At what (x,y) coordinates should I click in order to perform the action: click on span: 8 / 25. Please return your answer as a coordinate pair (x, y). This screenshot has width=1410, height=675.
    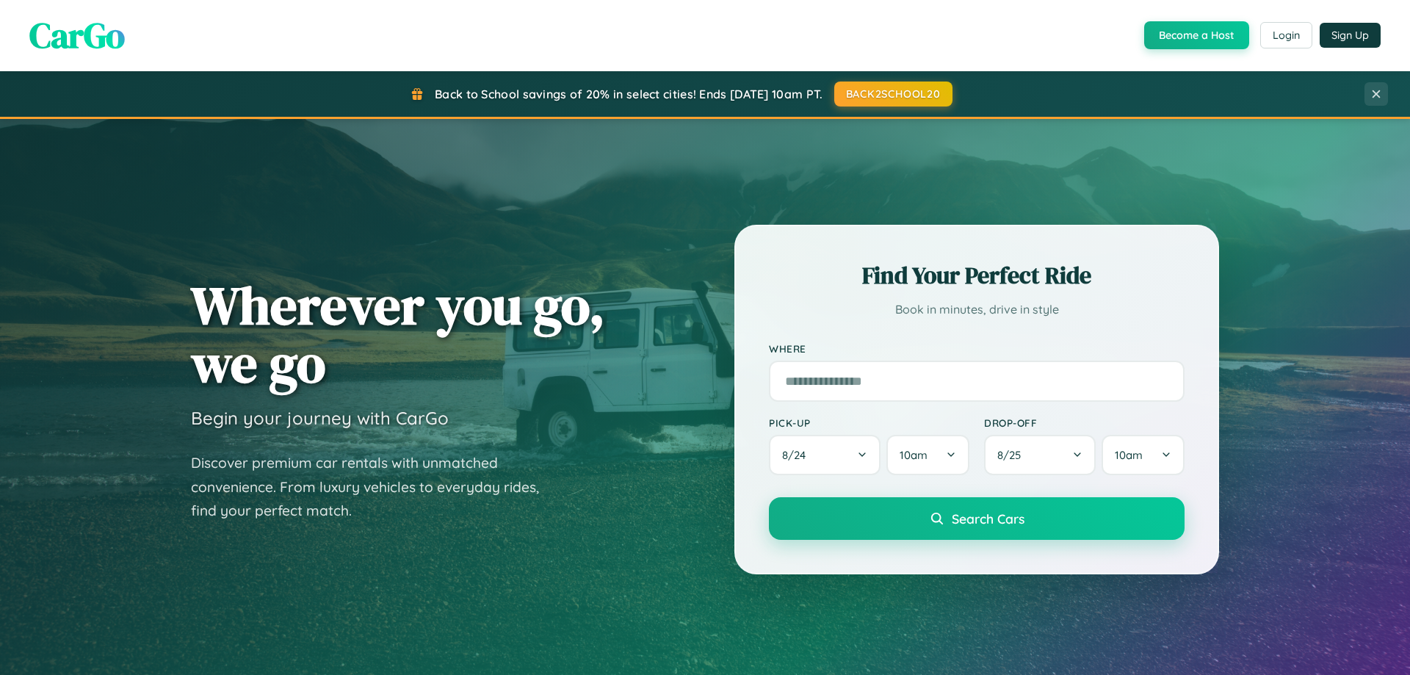
    Looking at the image, I should click on (1013, 455).